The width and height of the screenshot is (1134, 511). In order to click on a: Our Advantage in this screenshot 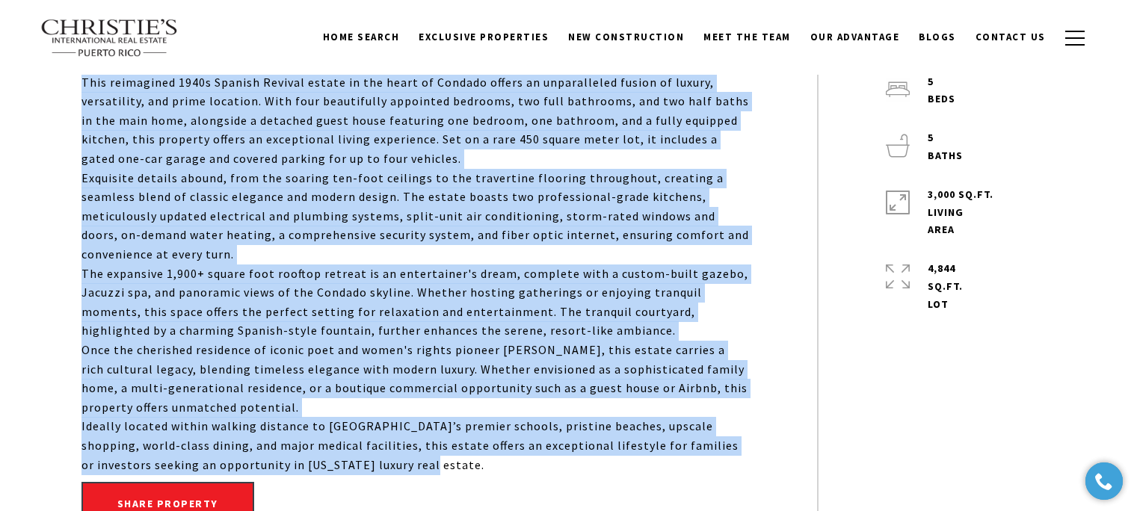, I will do `click(855, 37)`.